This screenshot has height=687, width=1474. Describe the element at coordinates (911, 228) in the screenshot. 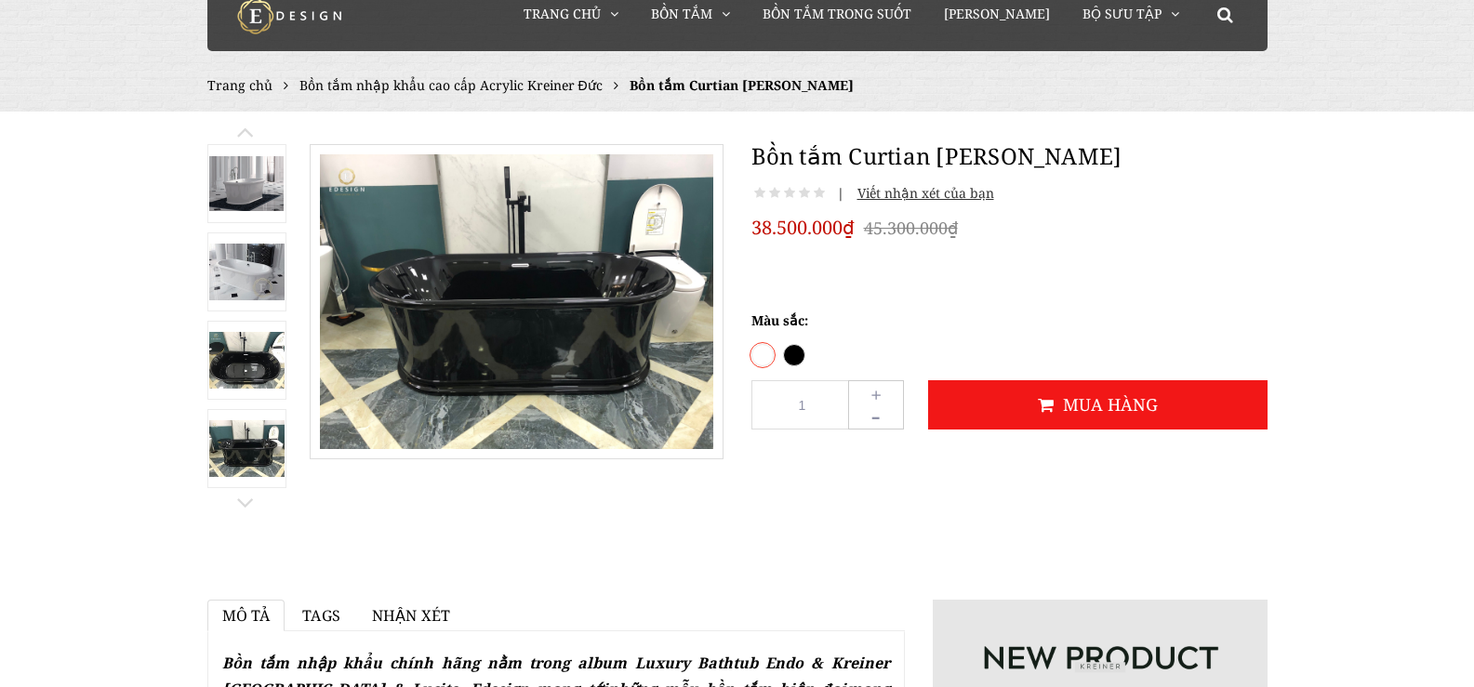

I see `del: 45.300.000₫` at that location.